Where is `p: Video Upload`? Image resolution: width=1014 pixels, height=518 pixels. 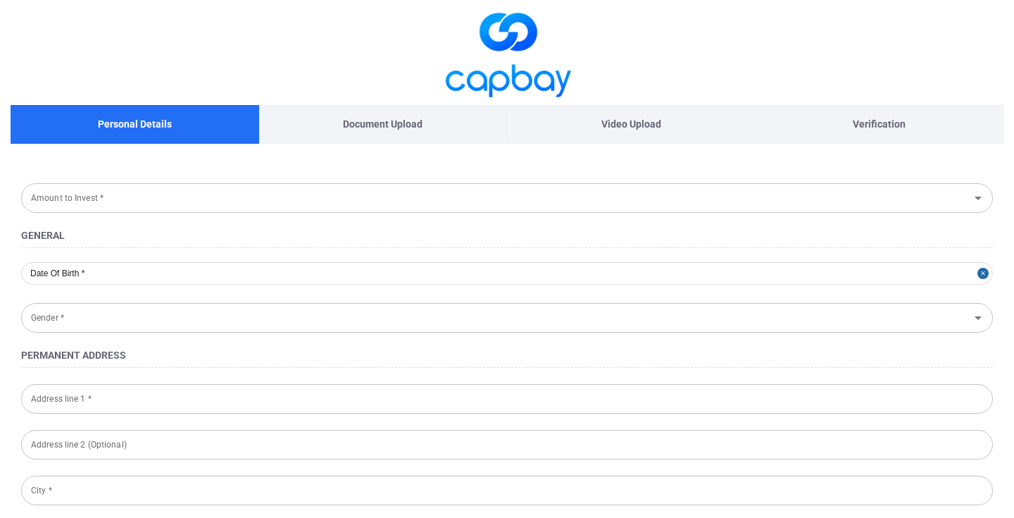 p: Video Upload is located at coordinates (631, 124).